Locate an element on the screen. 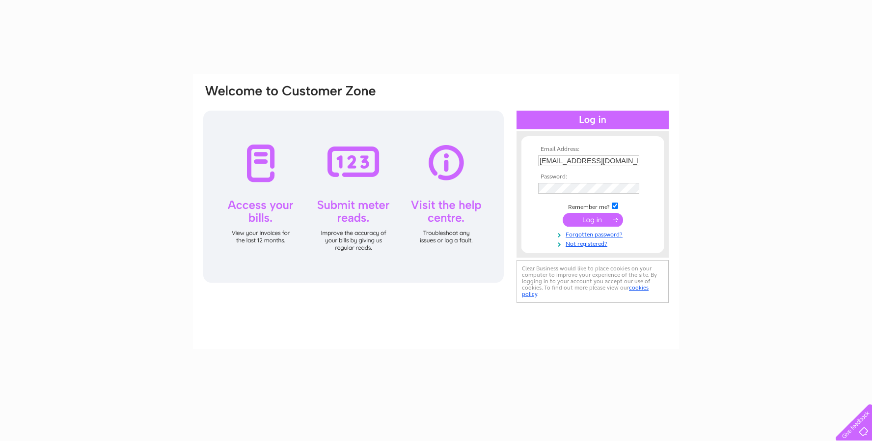 This screenshot has height=441, width=872. input: Submit is located at coordinates (593, 220).